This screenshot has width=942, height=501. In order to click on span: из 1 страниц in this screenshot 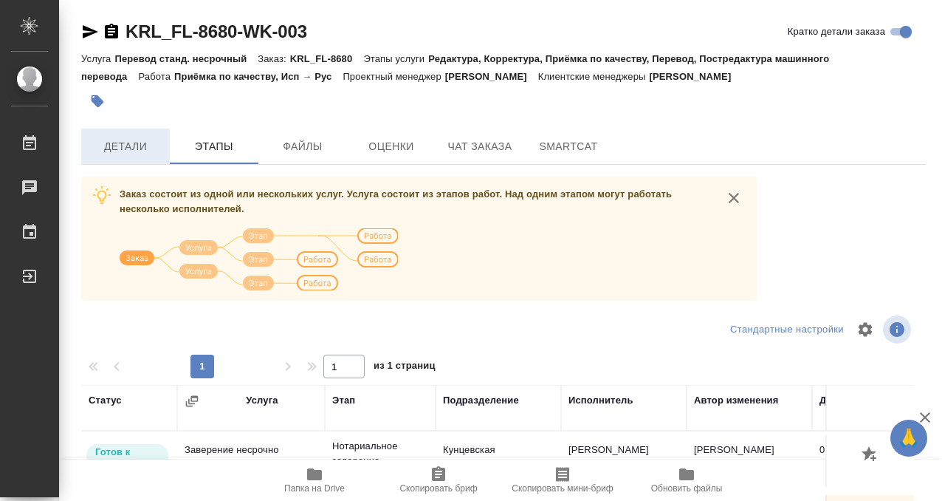, I will do `click(405, 367)`.